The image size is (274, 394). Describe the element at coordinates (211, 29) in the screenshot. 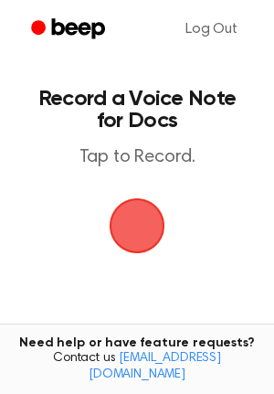

I see `a: Log Out` at that location.